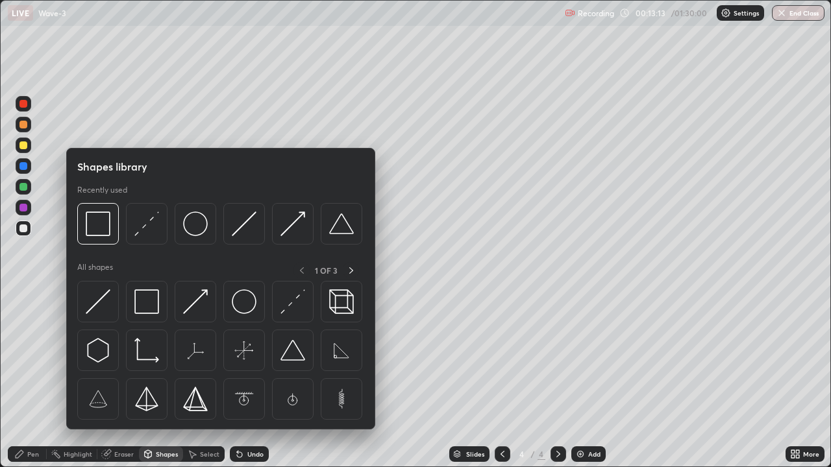  Describe the element at coordinates (326, 271) in the screenshot. I see `p: 1 OF 3` at that location.